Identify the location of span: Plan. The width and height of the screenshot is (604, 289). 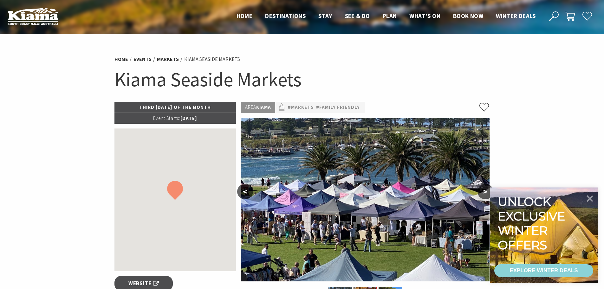
(390, 16).